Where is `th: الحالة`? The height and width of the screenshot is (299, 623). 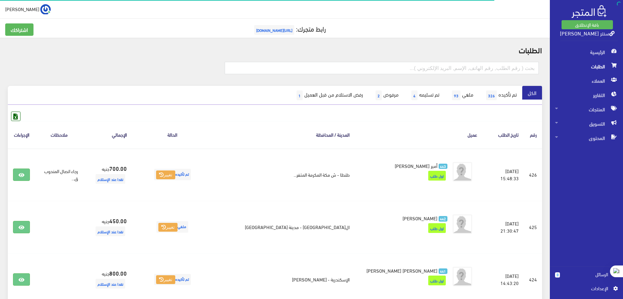 th: الحالة is located at coordinates (172, 134).